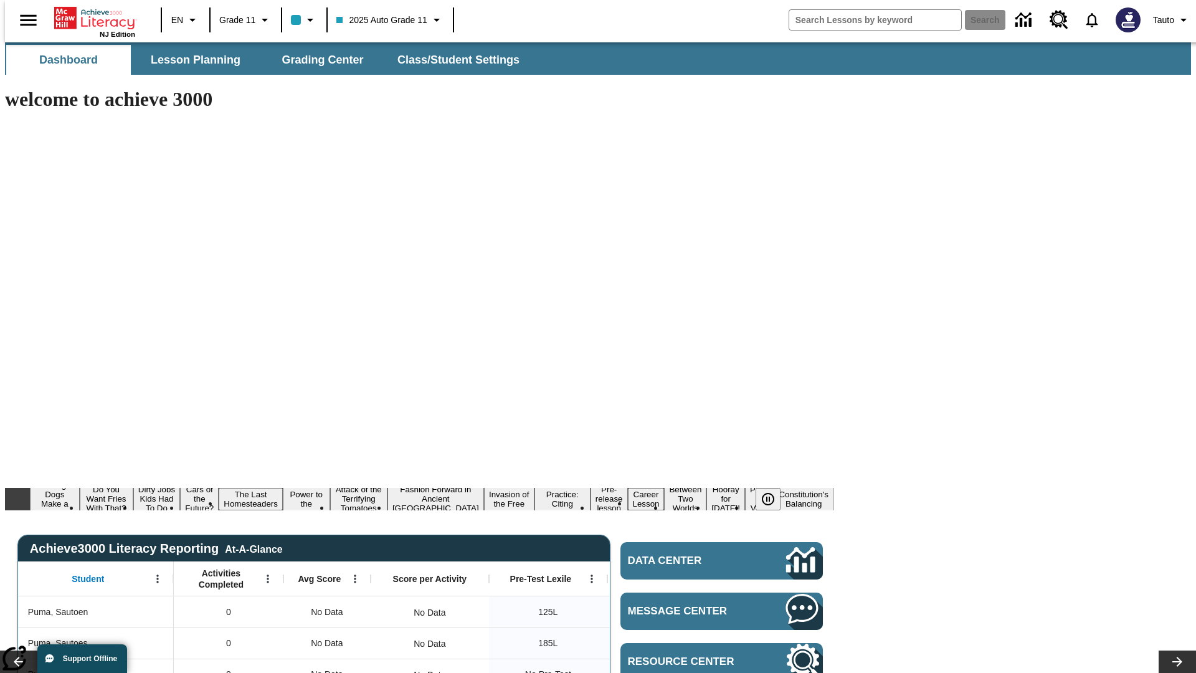  Describe the element at coordinates (419, 99) in the screenshot. I see `h1: welcome to achieve 3000` at that location.